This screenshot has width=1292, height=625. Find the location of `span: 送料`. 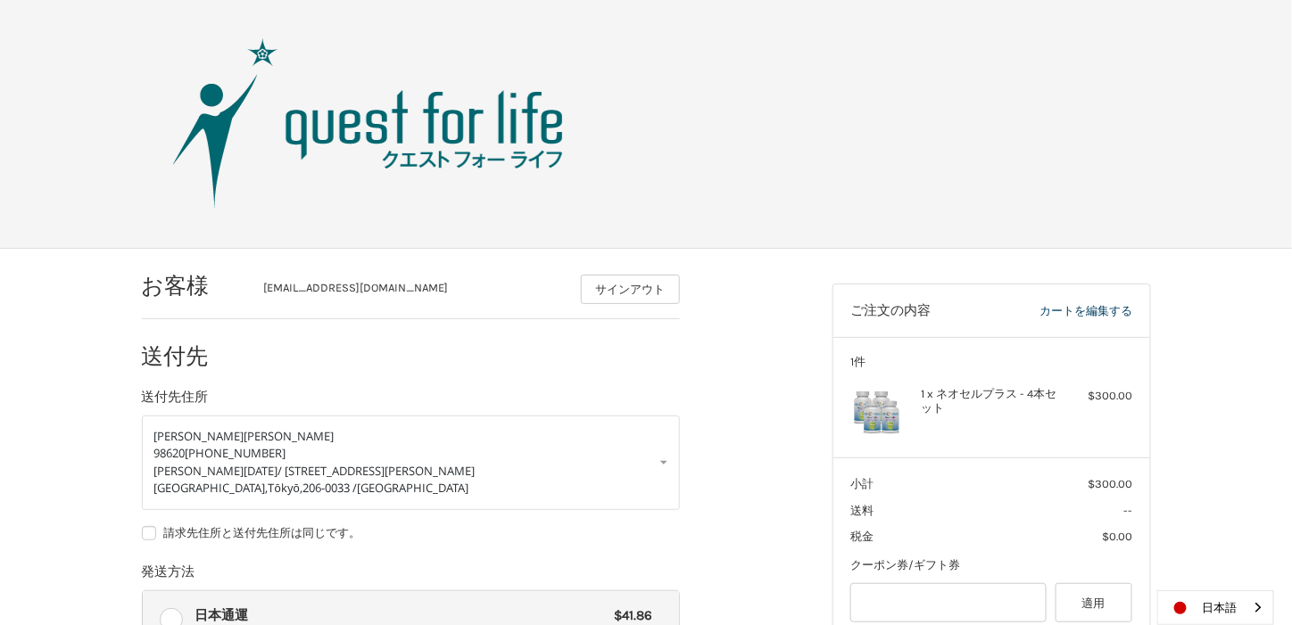

span: 送料 is located at coordinates (862, 510).